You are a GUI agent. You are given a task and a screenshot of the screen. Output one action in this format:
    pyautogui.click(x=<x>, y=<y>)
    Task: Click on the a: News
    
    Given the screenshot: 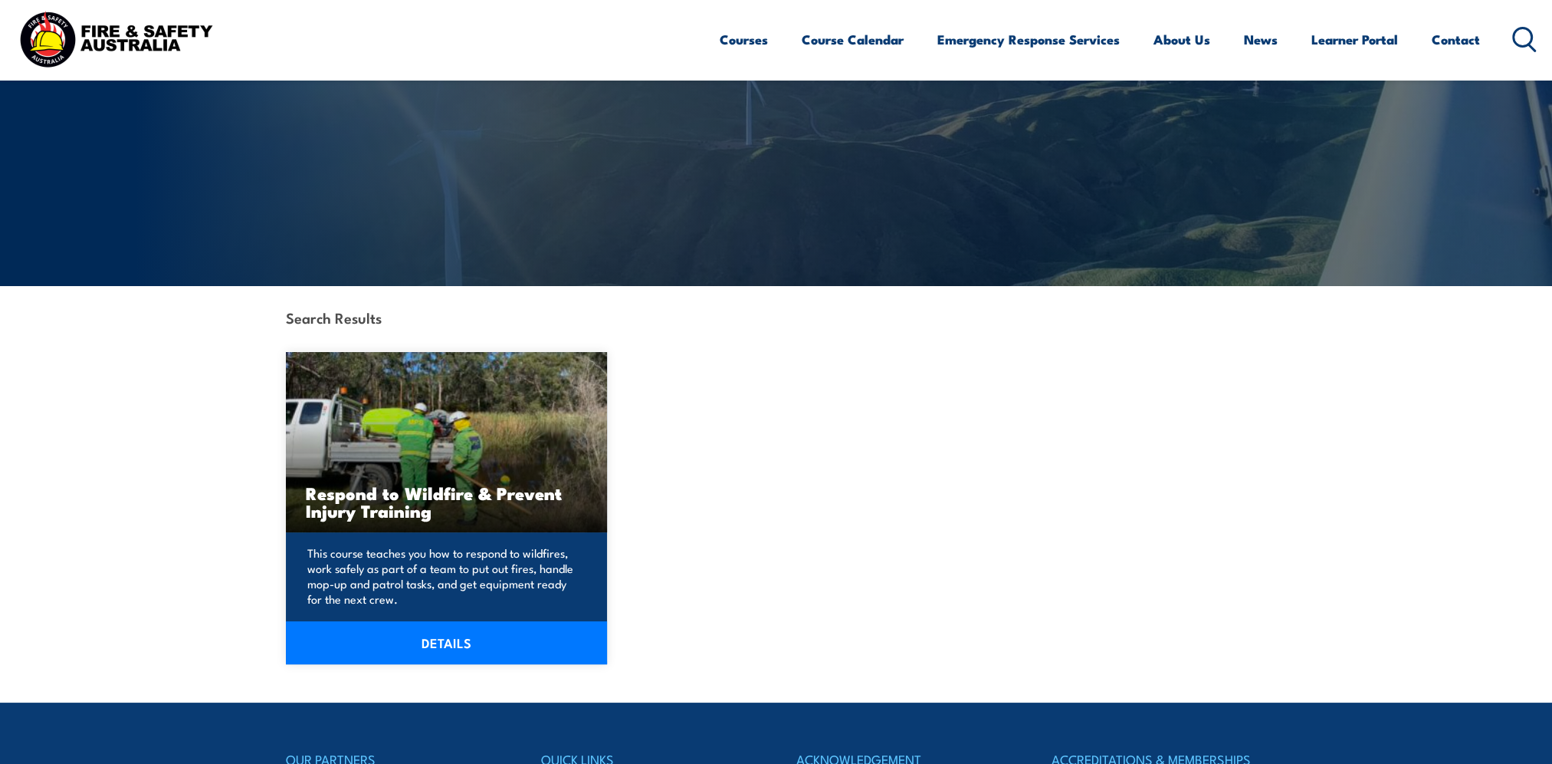 What is the action you would take?
    pyautogui.click(x=1261, y=39)
    